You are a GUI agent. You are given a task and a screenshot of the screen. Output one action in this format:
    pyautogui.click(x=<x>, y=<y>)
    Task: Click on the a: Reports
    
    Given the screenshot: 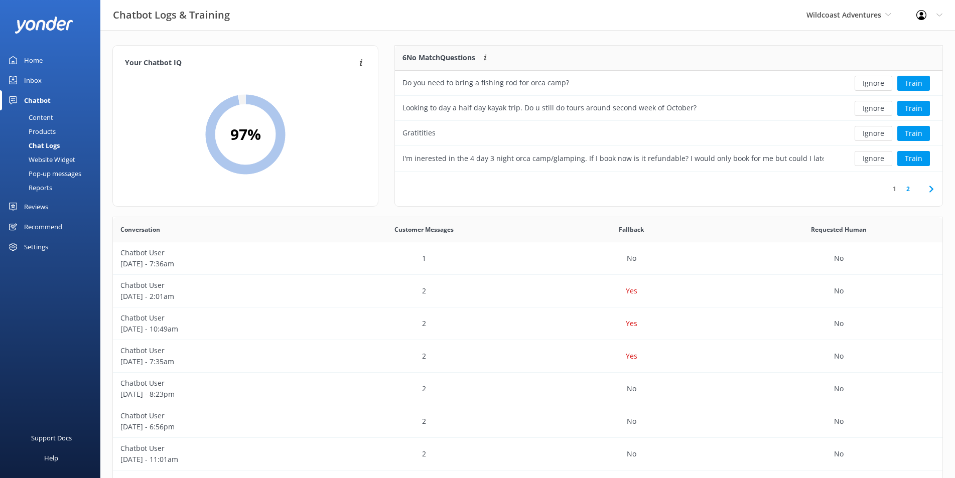 What is the action you would take?
    pyautogui.click(x=53, y=188)
    